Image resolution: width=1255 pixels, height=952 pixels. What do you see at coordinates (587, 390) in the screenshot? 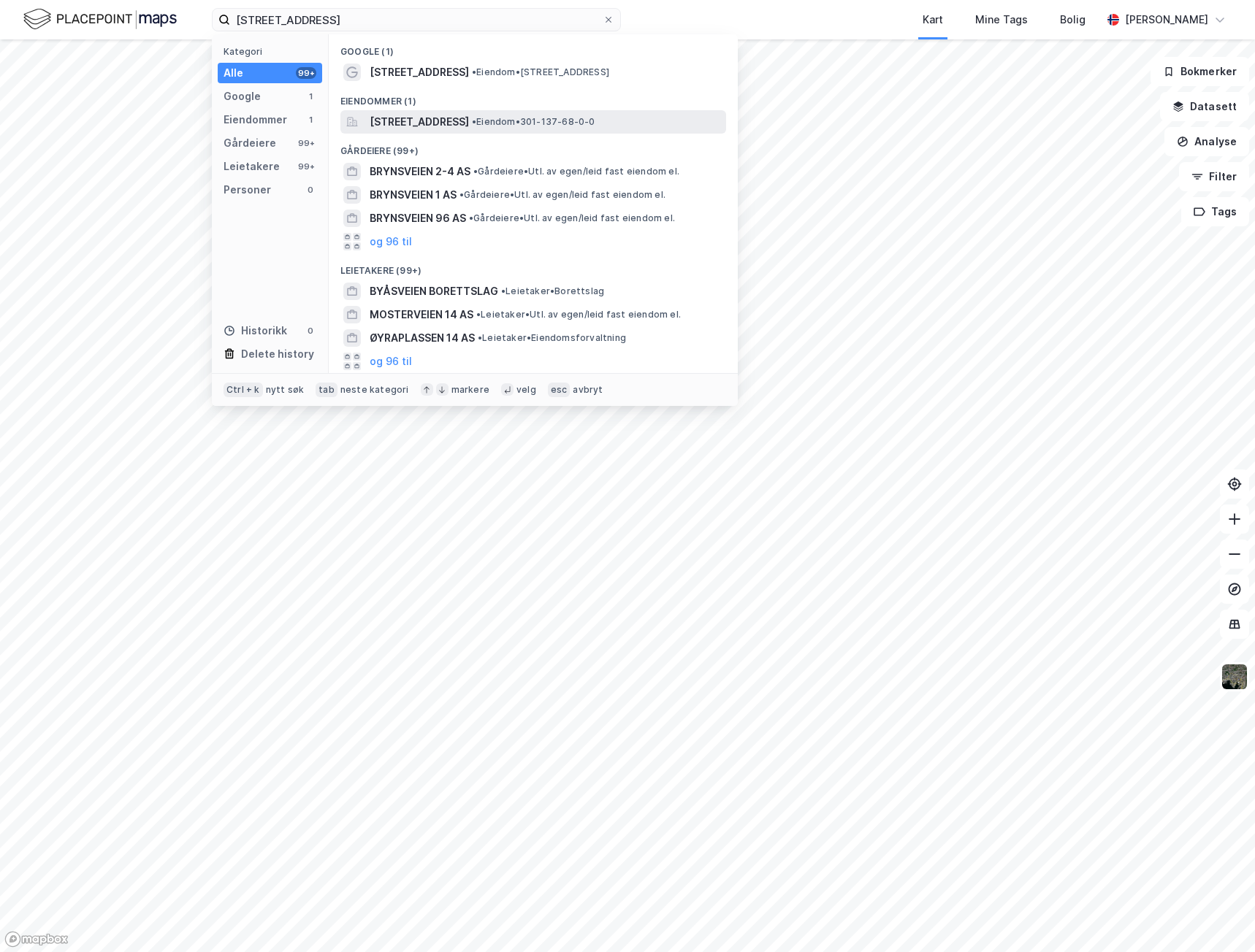
I see `div: avbryt` at bounding box center [587, 390].